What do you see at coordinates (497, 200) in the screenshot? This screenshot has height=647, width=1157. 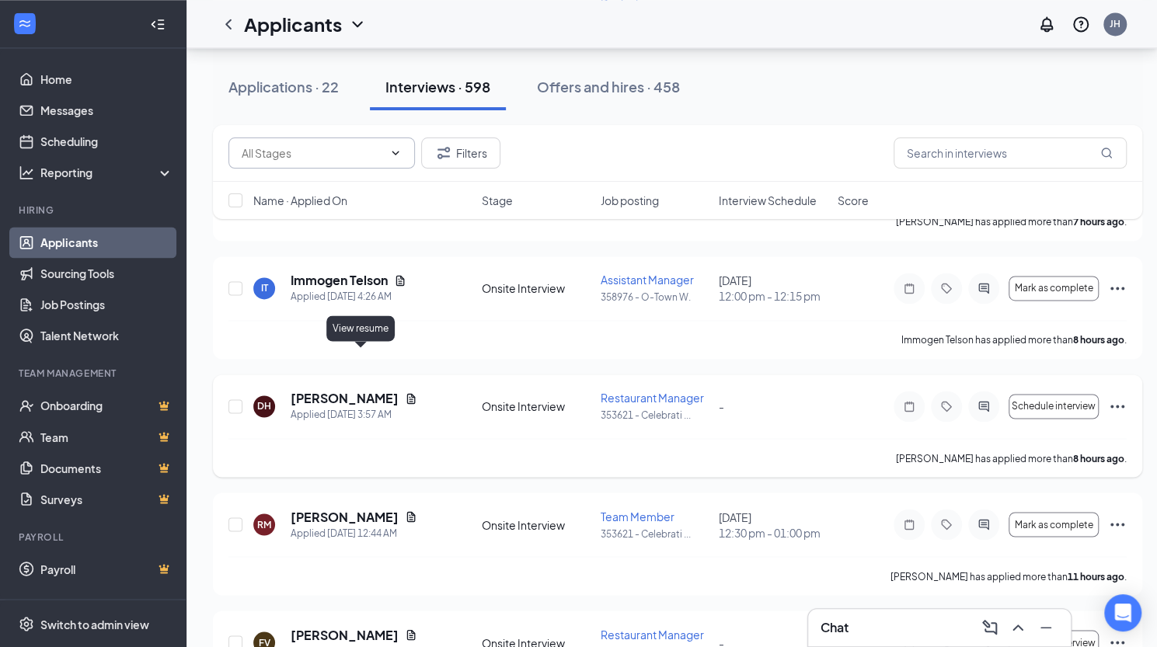 I see `span: Stage` at bounding box center [497, 200].